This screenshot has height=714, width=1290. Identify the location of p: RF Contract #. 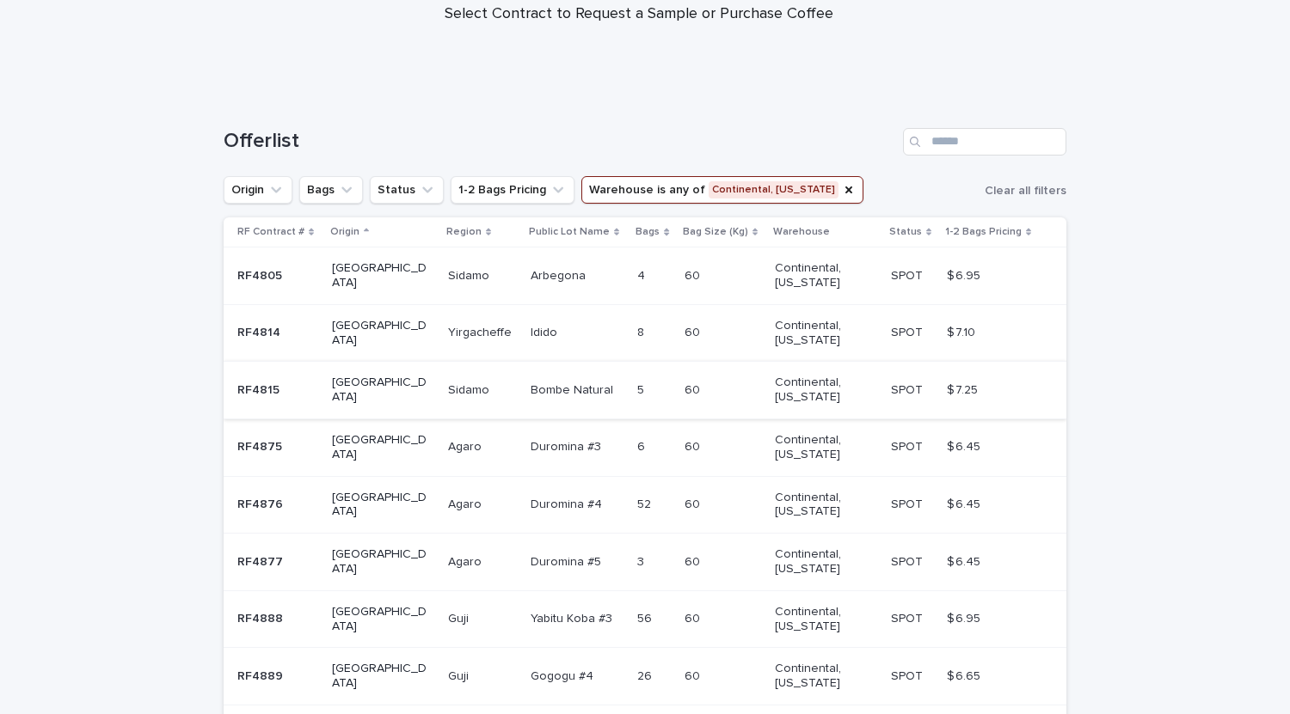
(271, 232).